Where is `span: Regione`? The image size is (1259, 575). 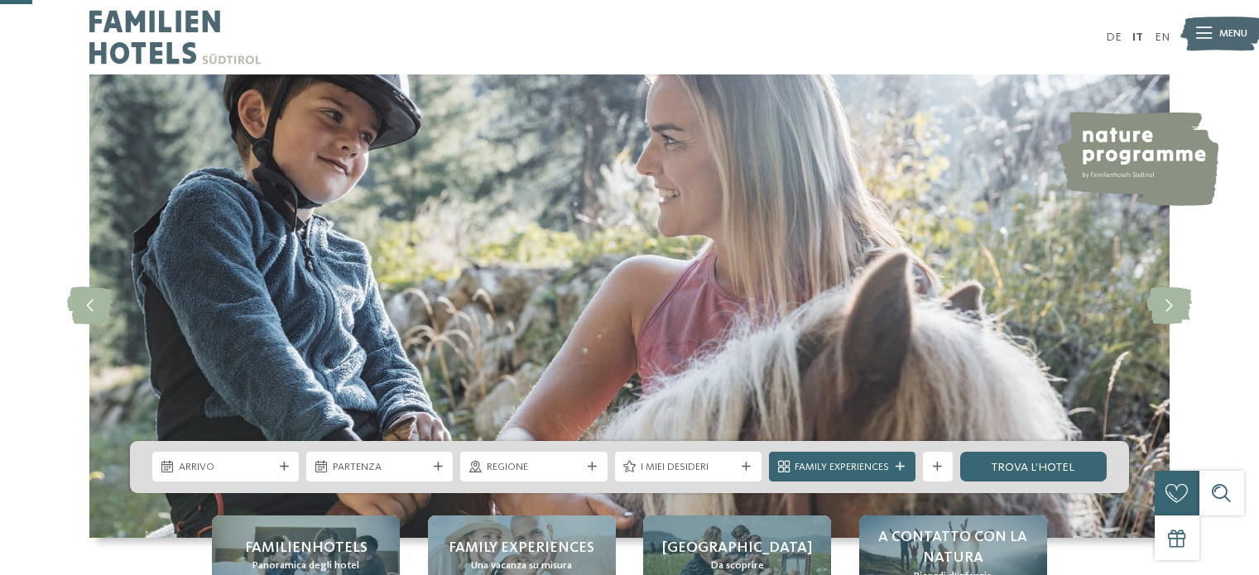
span: Regione is located at coordinates (534, 468).